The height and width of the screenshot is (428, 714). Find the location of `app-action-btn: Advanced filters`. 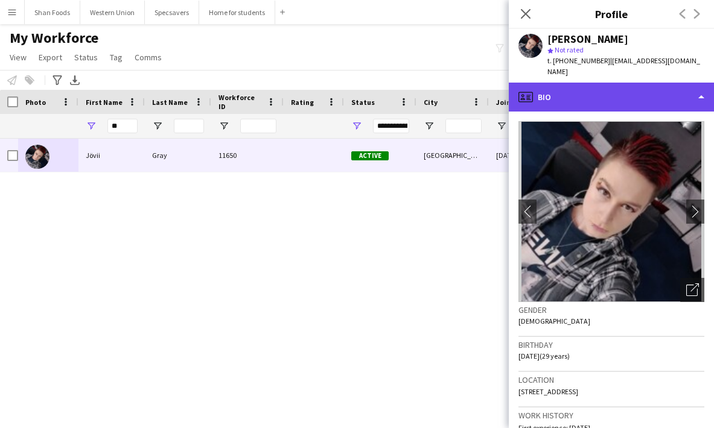

app-action-btn: Advanced filters is located at coordinates (57, 80).